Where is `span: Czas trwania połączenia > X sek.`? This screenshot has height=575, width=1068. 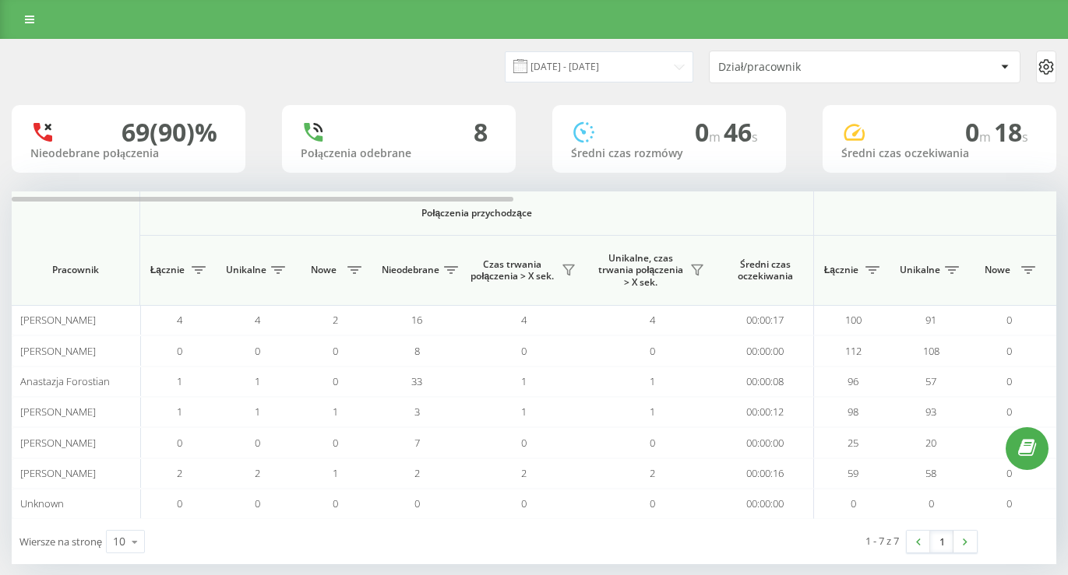
span: Czas trwania połączenia > X sek. is located at coordinates (512, 270).